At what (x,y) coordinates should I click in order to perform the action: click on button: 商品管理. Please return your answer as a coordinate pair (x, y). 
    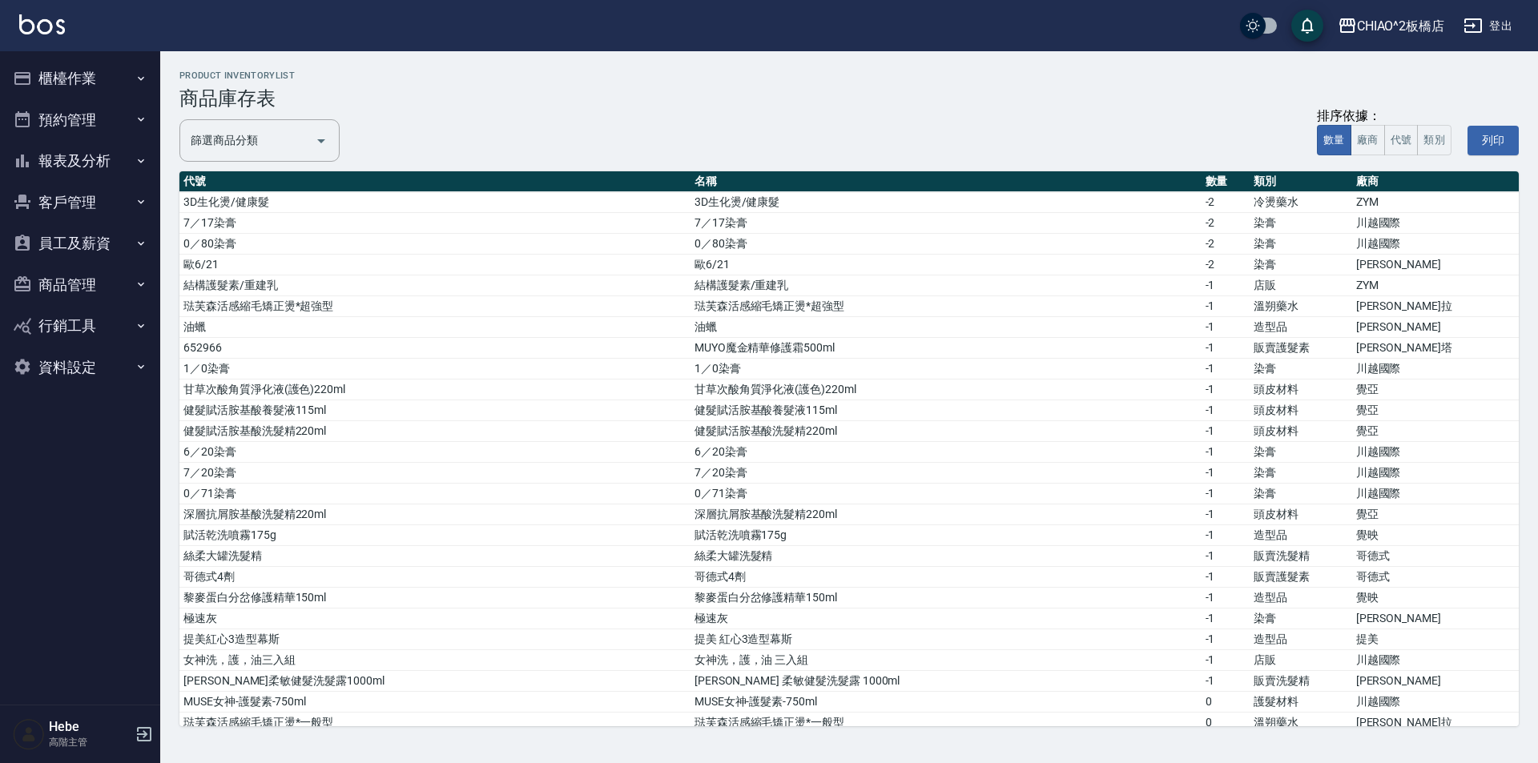
    Looking at the image, I should click on (80, 285).